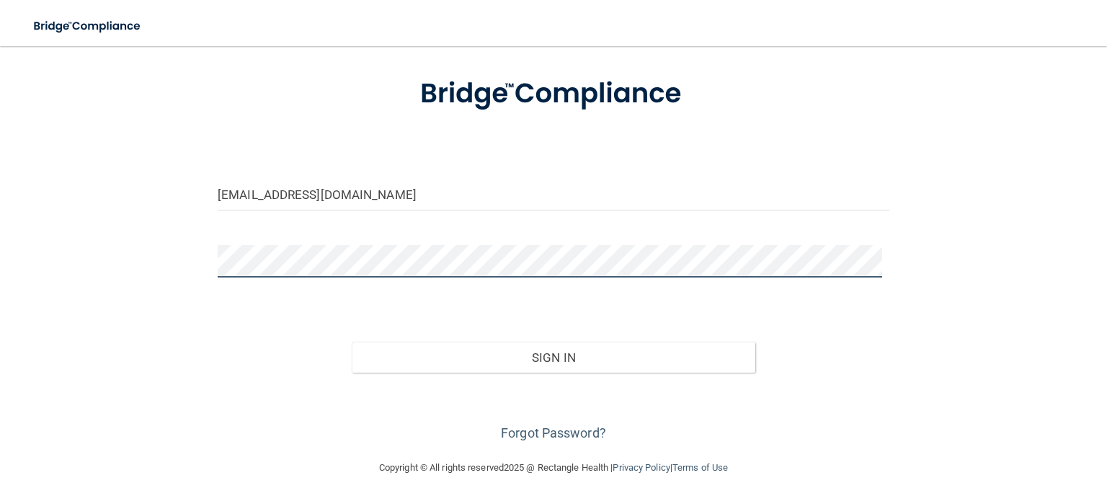  What do you see at coordinates (553, 432) in the screenshot?
I see `a: Forgot Password?` at bounding box center [553, 432].